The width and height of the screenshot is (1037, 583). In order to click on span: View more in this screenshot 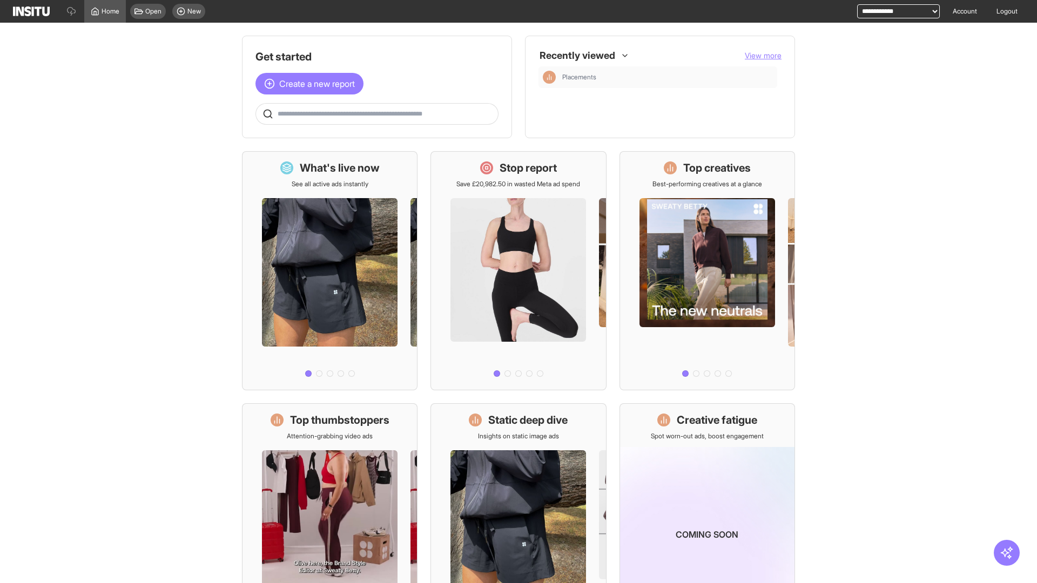, I will do `click(763, 55)`.